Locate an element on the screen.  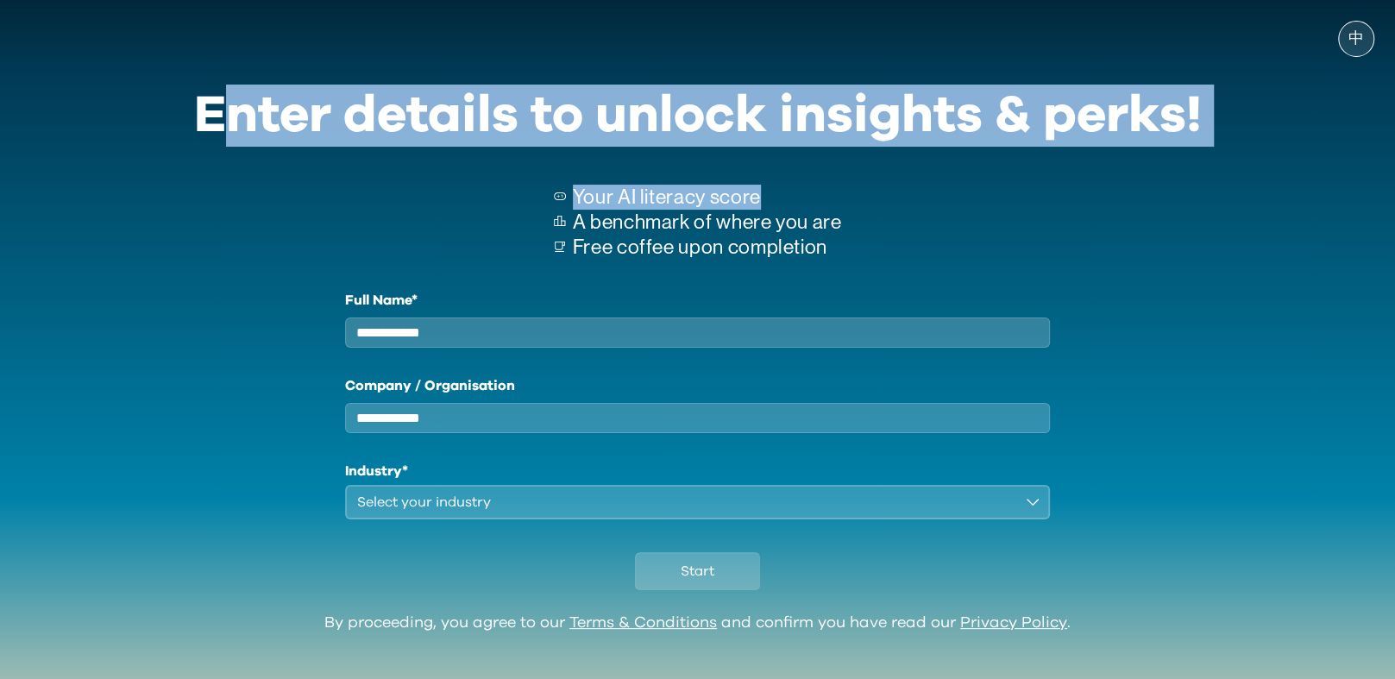
p: Free coffee upon completion is located at coordinates (707, 247).